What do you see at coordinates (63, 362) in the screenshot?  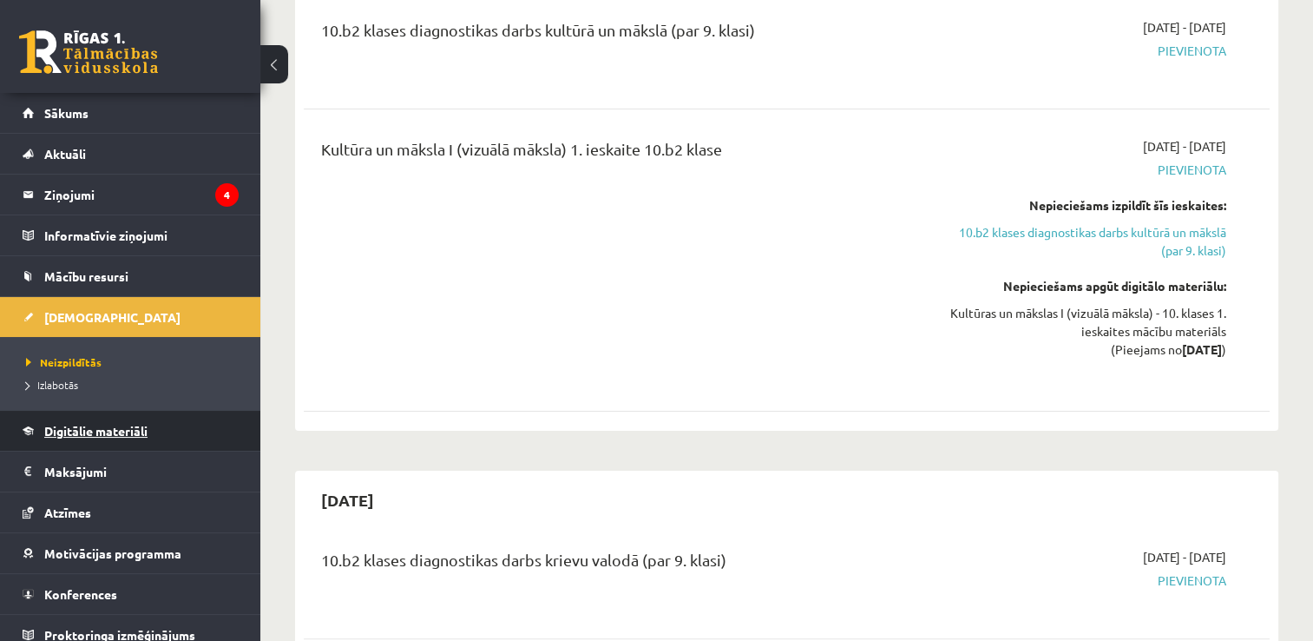 I see `span: Neizpildītās` at bounding box center [63, 362].